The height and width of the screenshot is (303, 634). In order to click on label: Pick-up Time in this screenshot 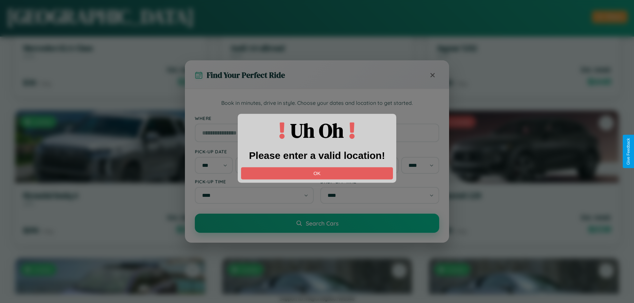, I will do `click(254, 182)`.